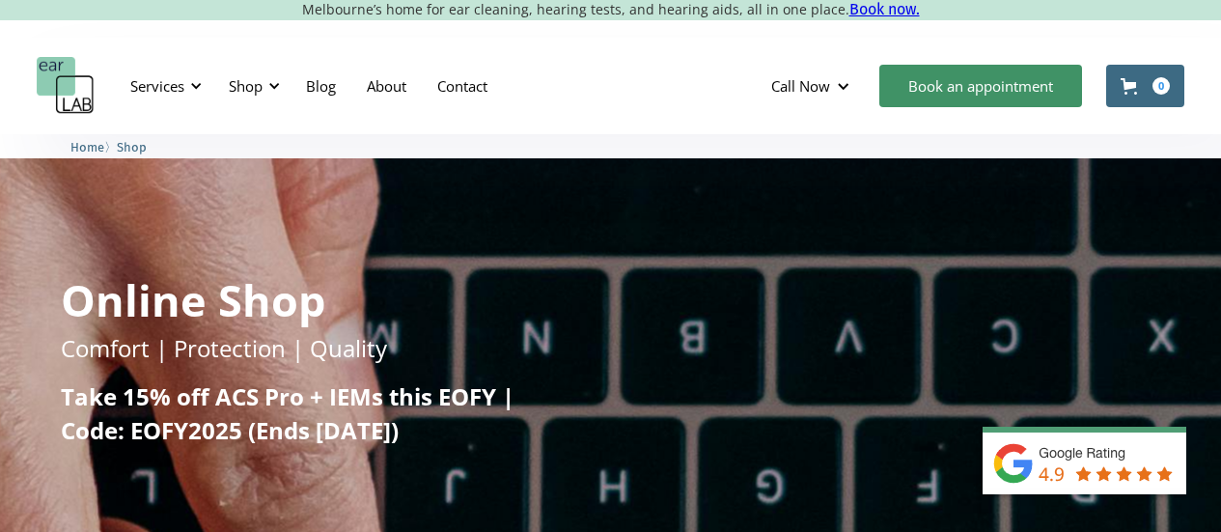 The height and width of the screenshot is (532, 1221). What do you see at coordinates (66, 86) in the screenshot?
I see `a: home` at bounding box center [66, 86].